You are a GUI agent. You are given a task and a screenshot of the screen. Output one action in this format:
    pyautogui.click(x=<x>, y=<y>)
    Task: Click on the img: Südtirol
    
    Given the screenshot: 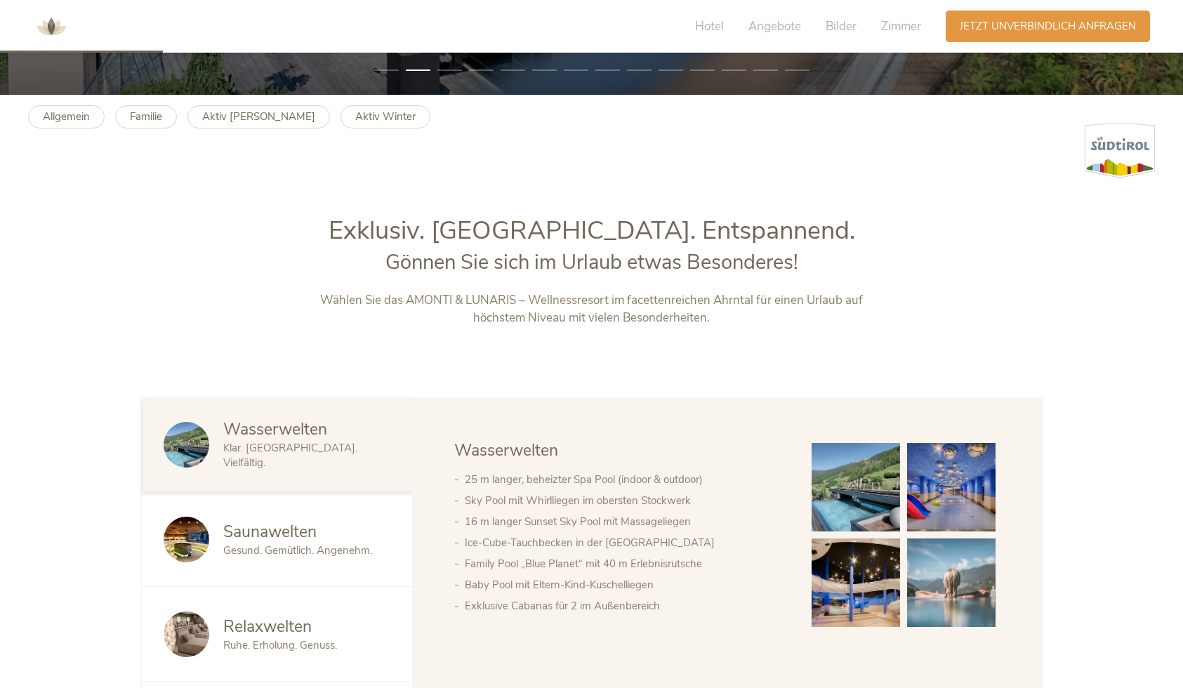 What is the action you would take?
    pyautogui.click(x=1119, y=150)
    